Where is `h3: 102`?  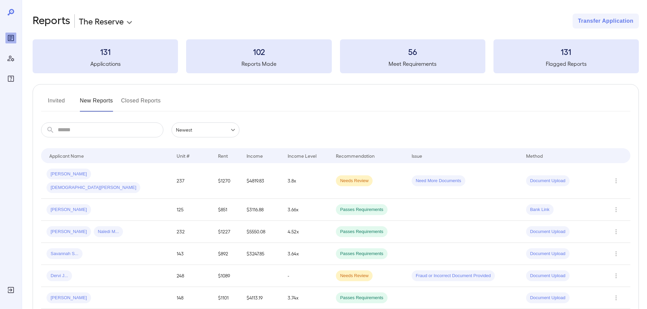 h3: 102 is located at coordinates (259, 52).